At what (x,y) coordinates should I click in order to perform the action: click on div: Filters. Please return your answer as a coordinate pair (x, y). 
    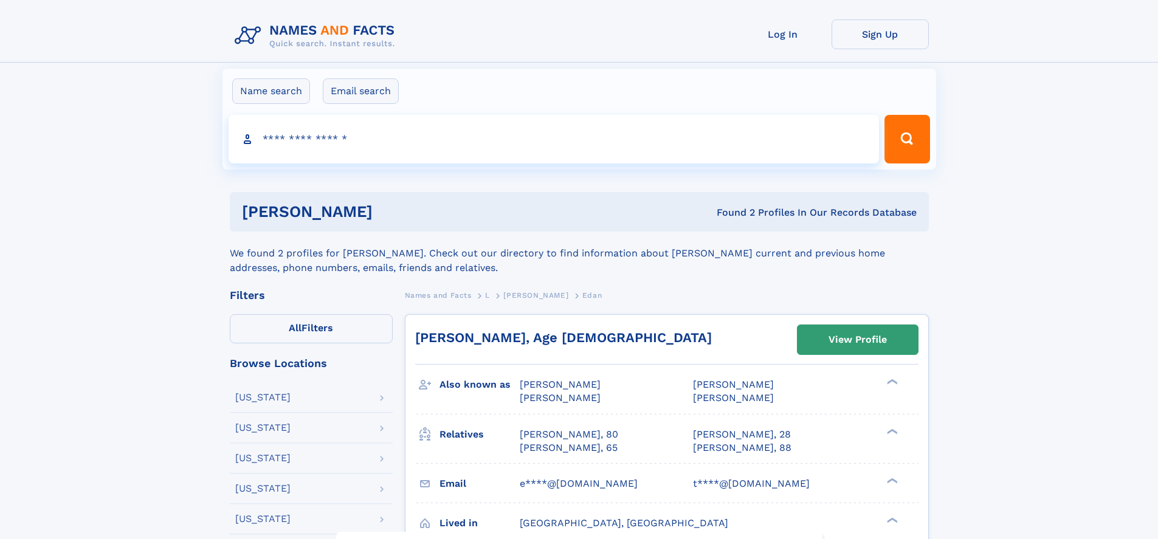
    Looking at the image, I should click on (311, 296).